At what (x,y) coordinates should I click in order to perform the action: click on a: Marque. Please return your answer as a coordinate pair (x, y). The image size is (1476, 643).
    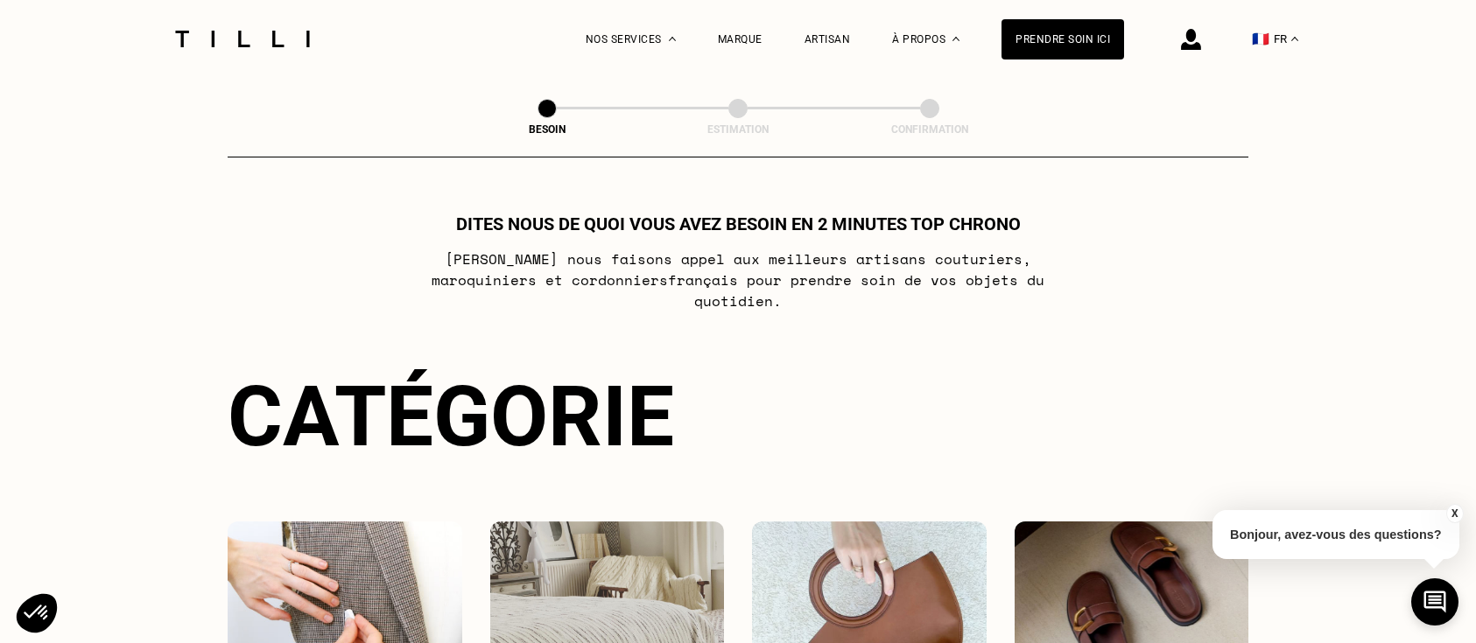
    Looking at the image, I should click on (740, 39).